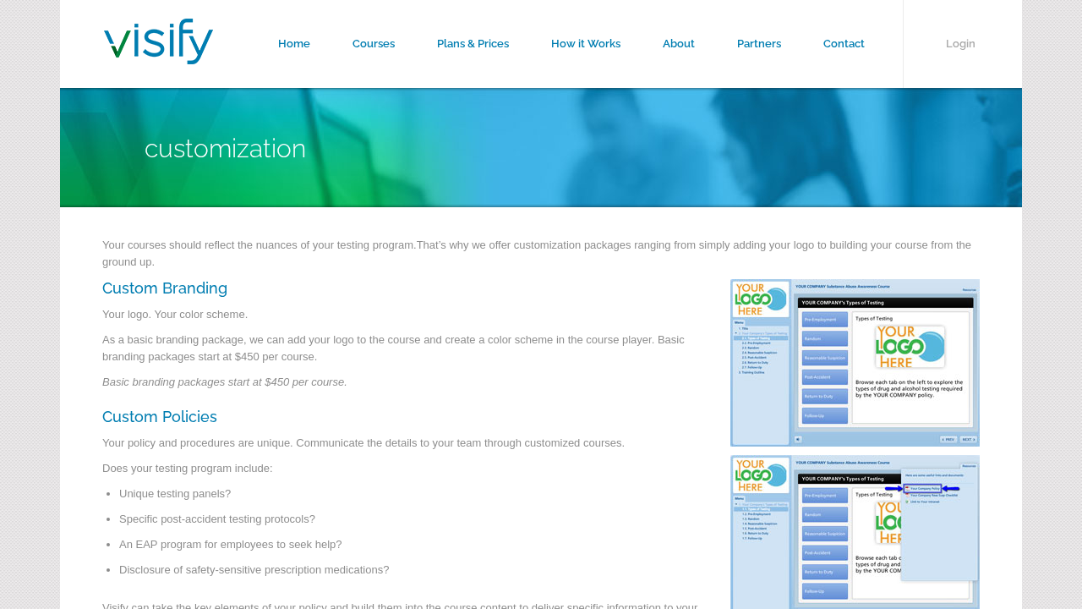 This screenshot has width=1082, height=609. Describe the element at coordinates (158, 57) in the screenshot. I see `a: Visify Training` at that location.